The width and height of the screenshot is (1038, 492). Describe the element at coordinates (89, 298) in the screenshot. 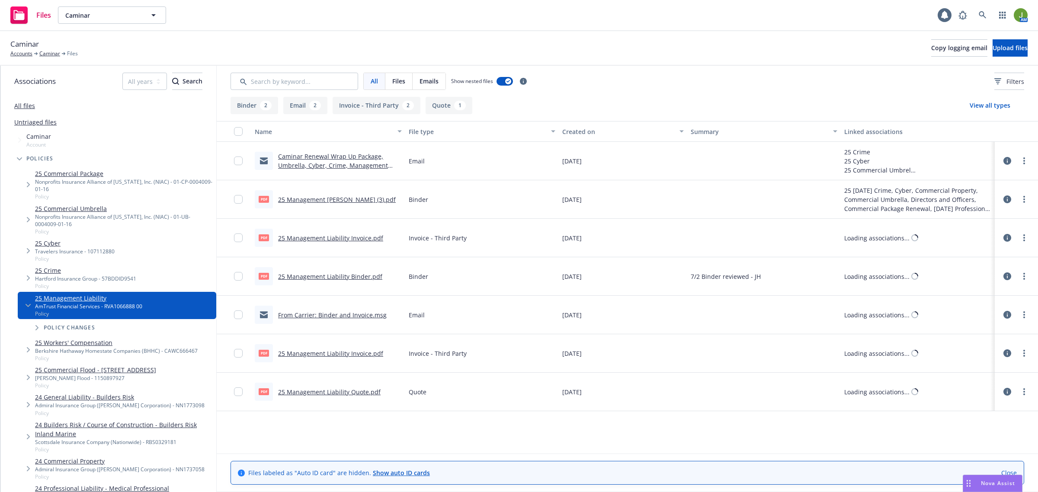

I see `a: 25 Management Liability` at that location.